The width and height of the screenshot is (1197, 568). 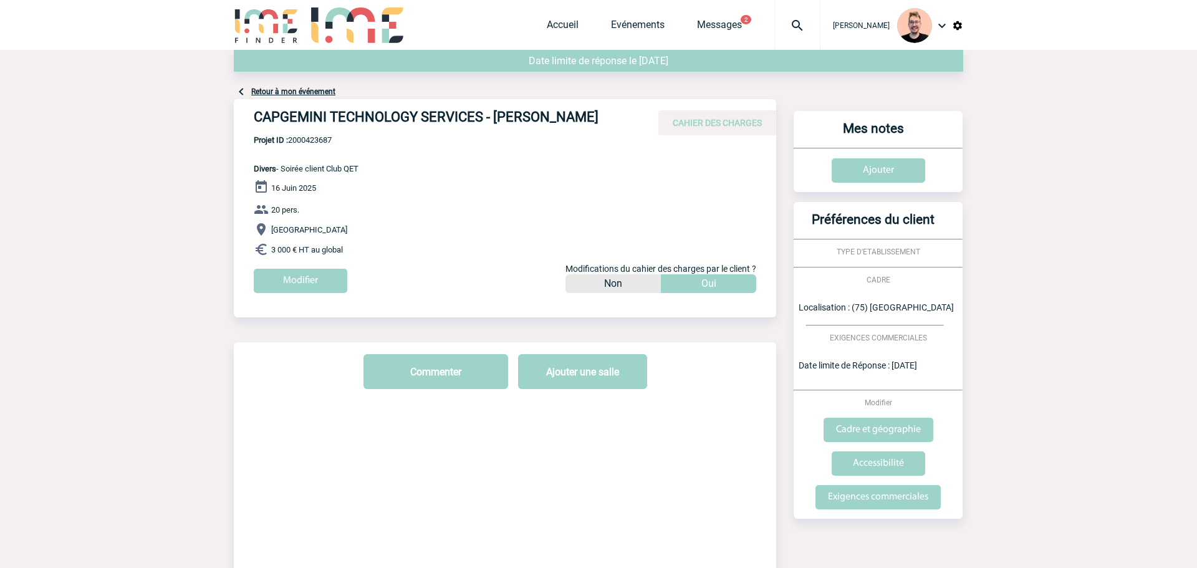 I want to click on span: Modifier, so click(x=879, y=403).